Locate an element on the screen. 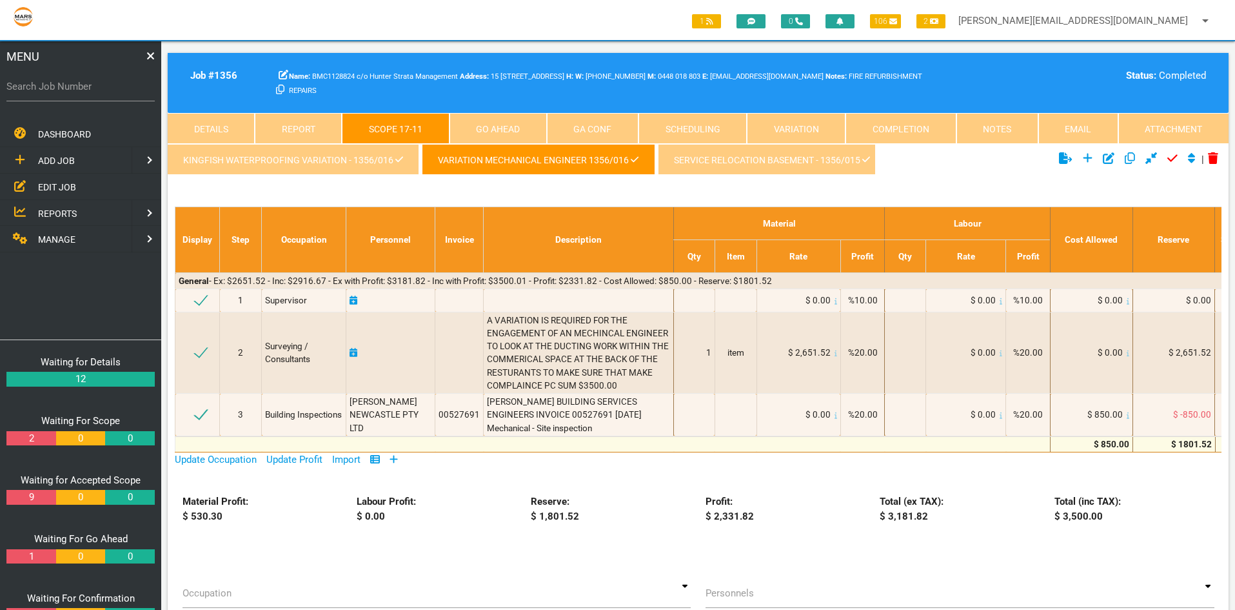  b: H: is located at coordinates (570, 76).